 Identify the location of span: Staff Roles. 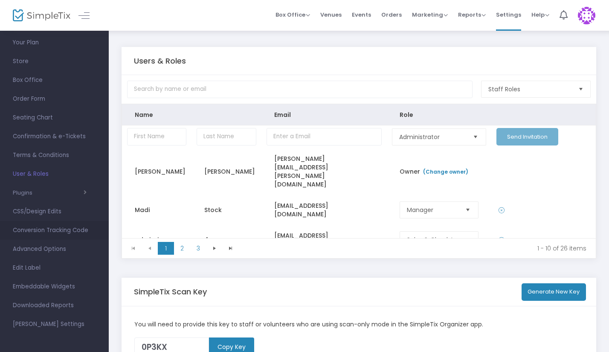
(530, 89).